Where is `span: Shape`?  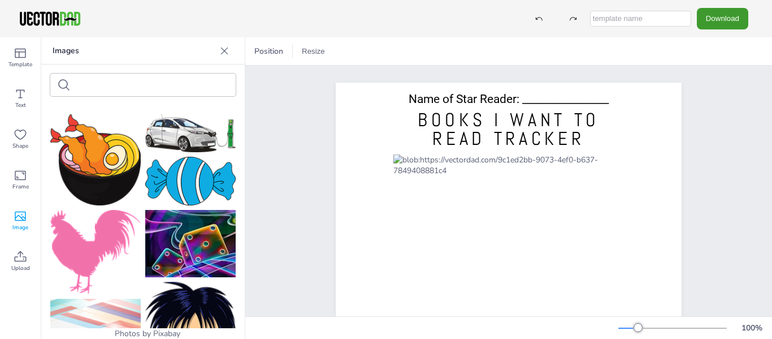 span: Shape is located at coordinates (20, 146).